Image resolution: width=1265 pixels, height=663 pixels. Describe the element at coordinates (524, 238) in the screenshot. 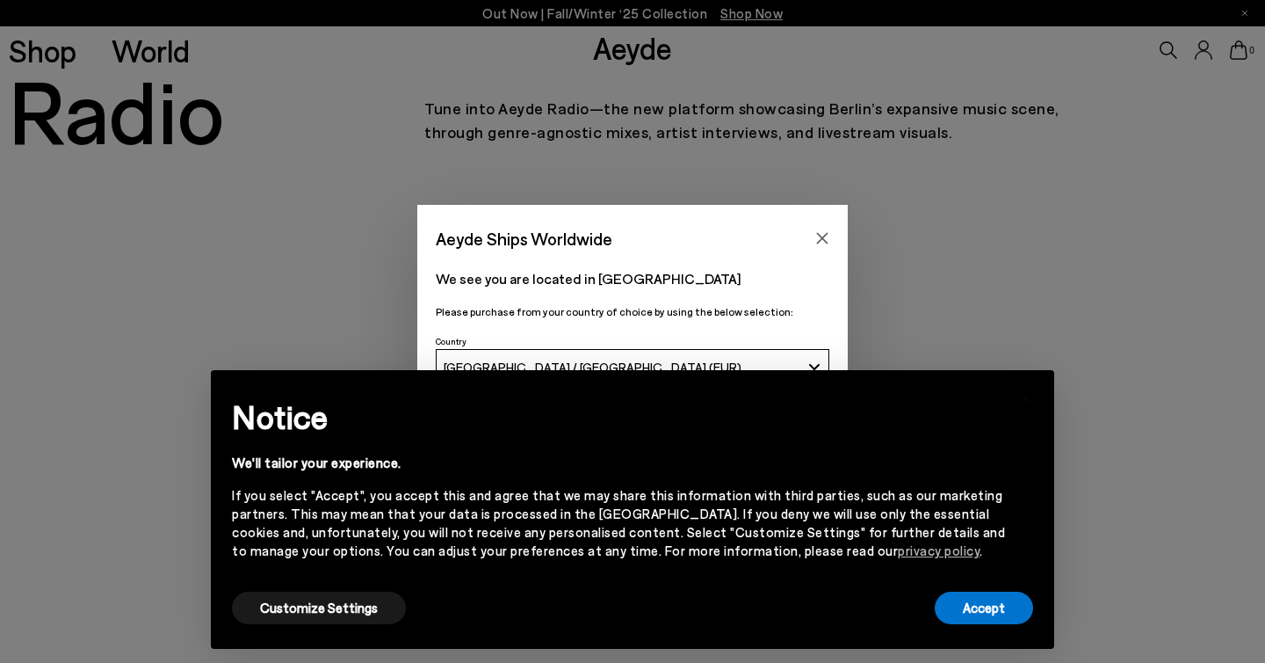

I see `span: Aeyde Ships Worldwide` at that location.